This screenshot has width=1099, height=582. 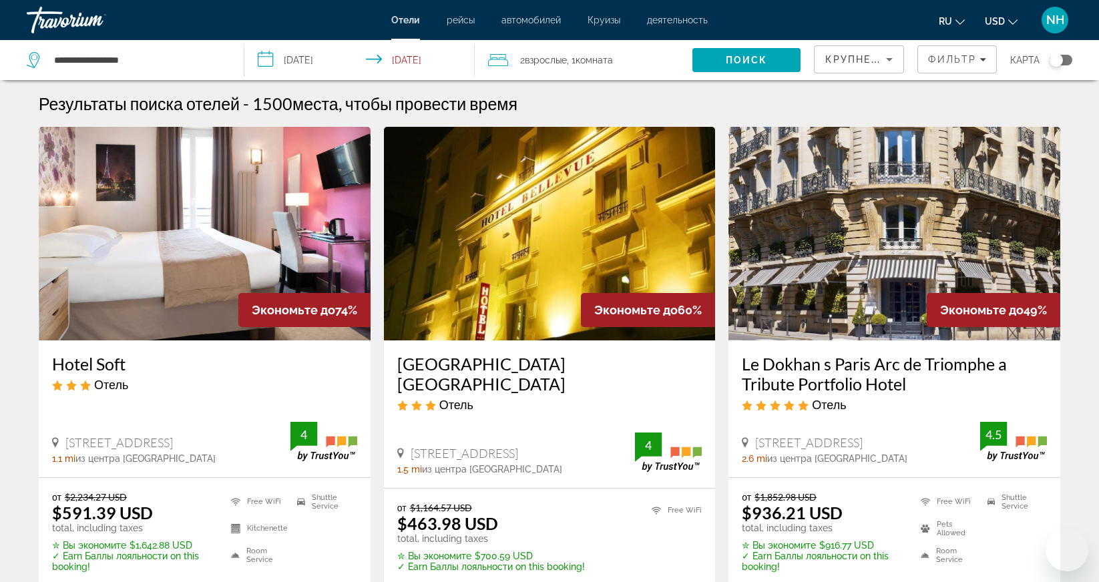 I want to click on a: Круизы, so click(x=604, y=20).